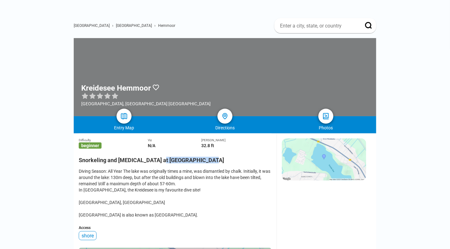  What do you see at coordinates (124, 116) in the screenshot?
I see `img: map` at bounding box center [124, 116].